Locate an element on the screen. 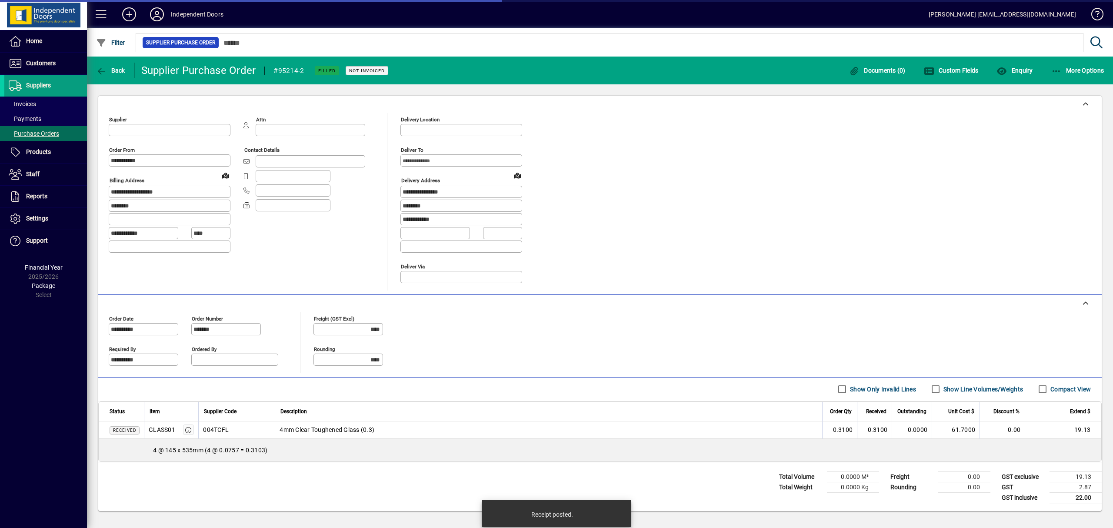 The height and width of the screenshot is (528, 1113). span: Payments is located at coordinates (25, 119).